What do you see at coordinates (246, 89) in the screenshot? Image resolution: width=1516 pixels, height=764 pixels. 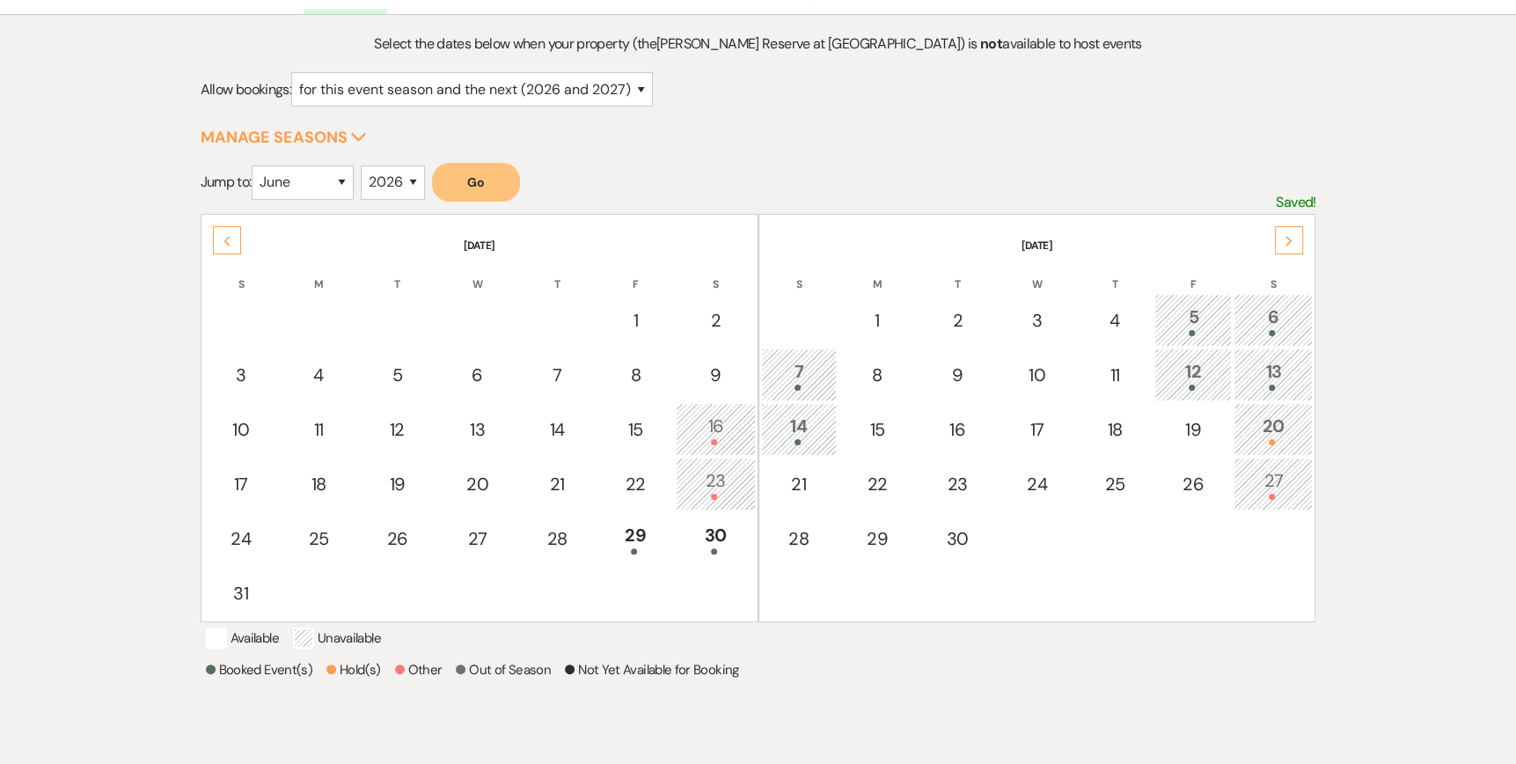 I see `span: Allow bookings:` at bounding box center [246, 89].